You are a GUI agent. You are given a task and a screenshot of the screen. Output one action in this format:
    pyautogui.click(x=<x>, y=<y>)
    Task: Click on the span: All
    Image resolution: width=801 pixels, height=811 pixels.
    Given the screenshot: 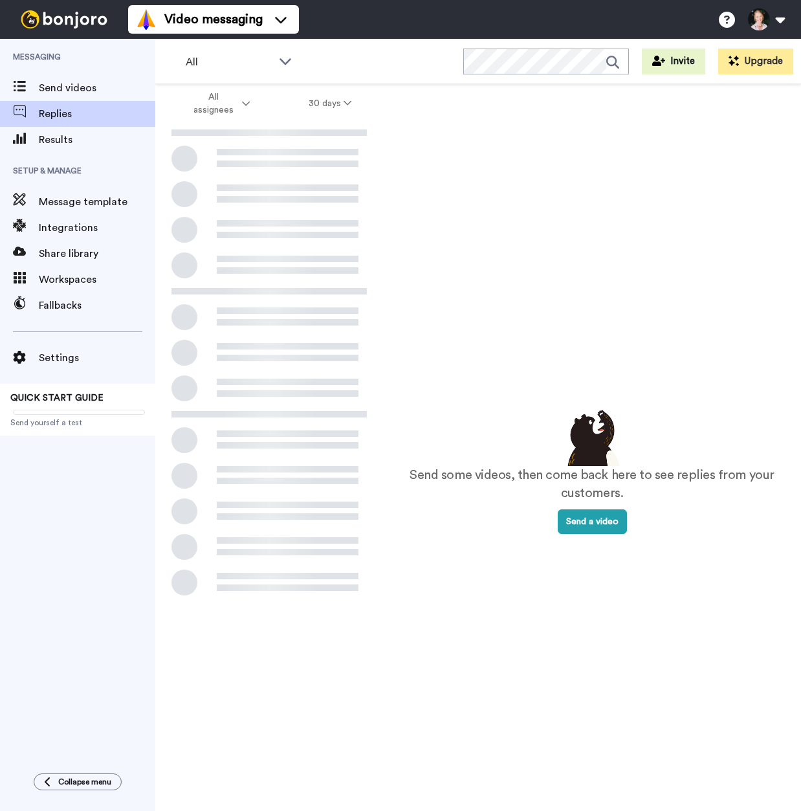 What is the action you would take?
    pyautogui.click(x=229, y=62)
    